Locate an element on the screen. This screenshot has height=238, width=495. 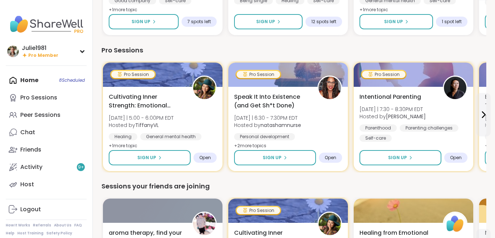
img: Julie1981 is located at coordinates (13, 51).